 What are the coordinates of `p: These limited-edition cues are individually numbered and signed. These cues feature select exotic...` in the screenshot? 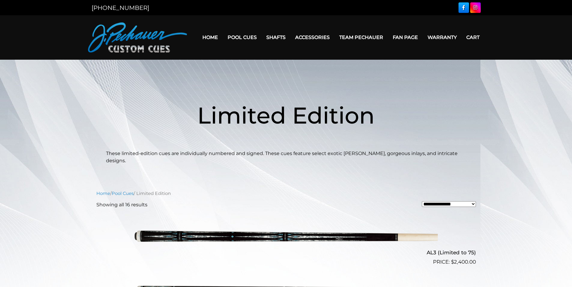 It's located at (286, 157).